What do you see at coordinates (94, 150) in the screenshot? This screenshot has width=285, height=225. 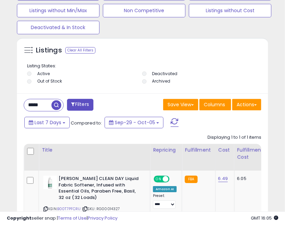 I see `div: Title` at bounding box center [94, 150].